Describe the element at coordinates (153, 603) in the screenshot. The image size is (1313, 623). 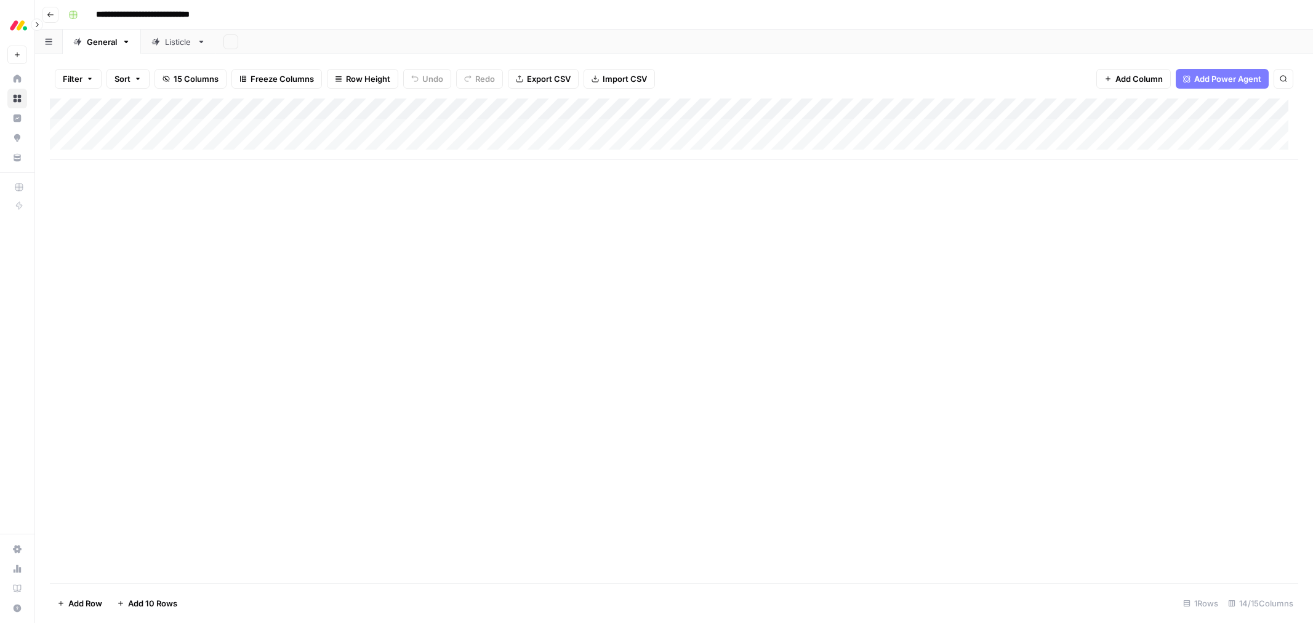
I see `span: Add 10 Rows` at that location.